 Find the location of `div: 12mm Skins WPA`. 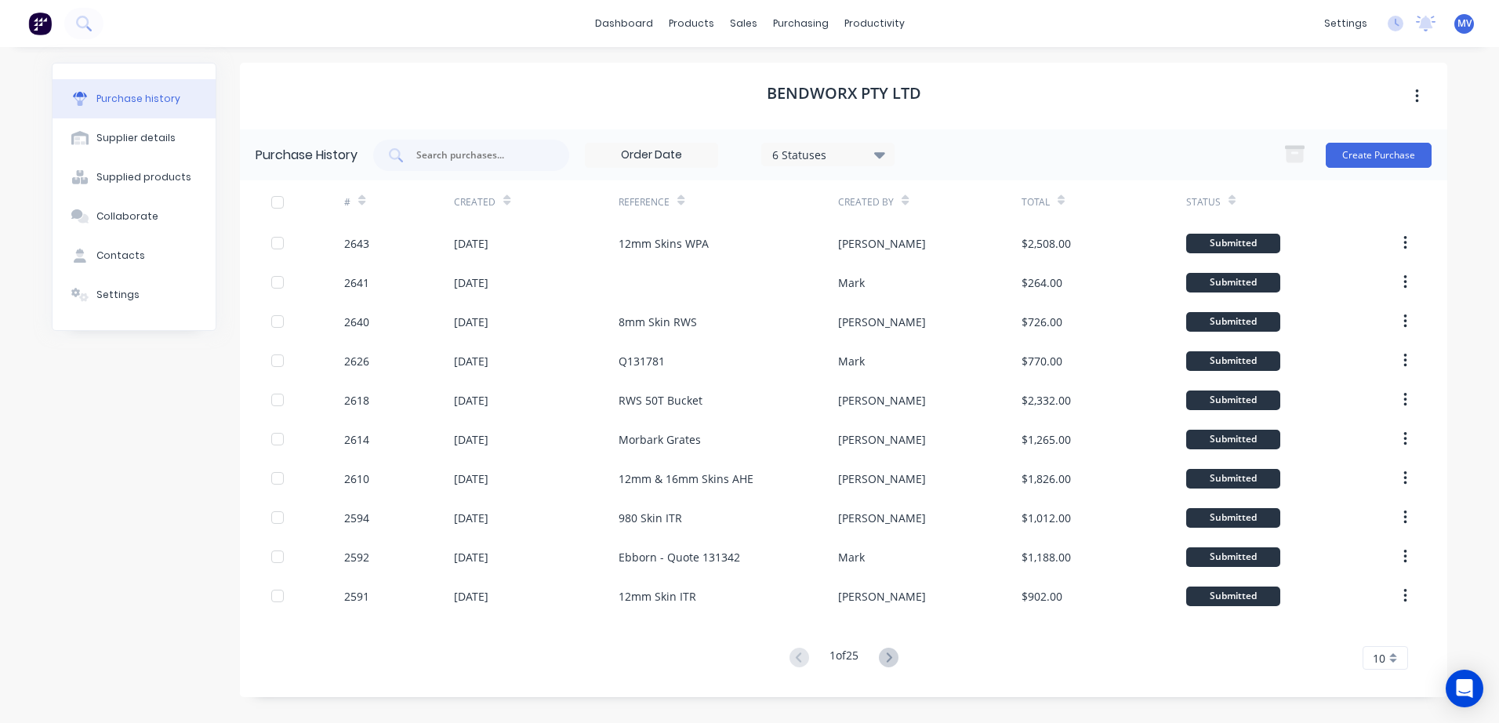

div: 12mm Skins WPA is located at coordinates (663, 243).